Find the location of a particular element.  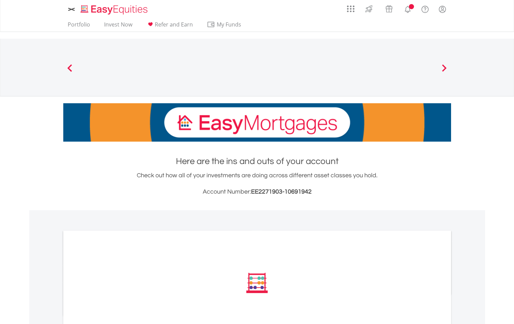

a: Notifications is located at coordinates (407, 8).